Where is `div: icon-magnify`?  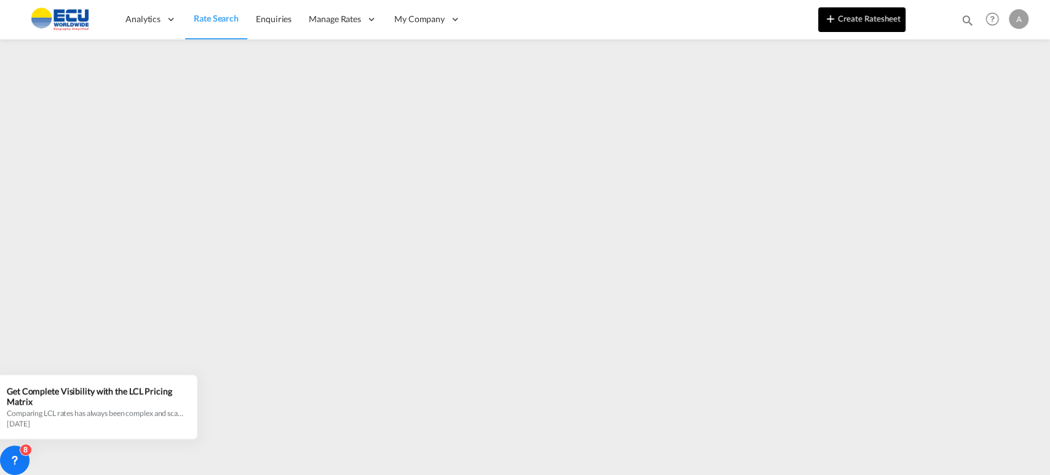
div: icon-magnify is located at coordinates (967, 23).